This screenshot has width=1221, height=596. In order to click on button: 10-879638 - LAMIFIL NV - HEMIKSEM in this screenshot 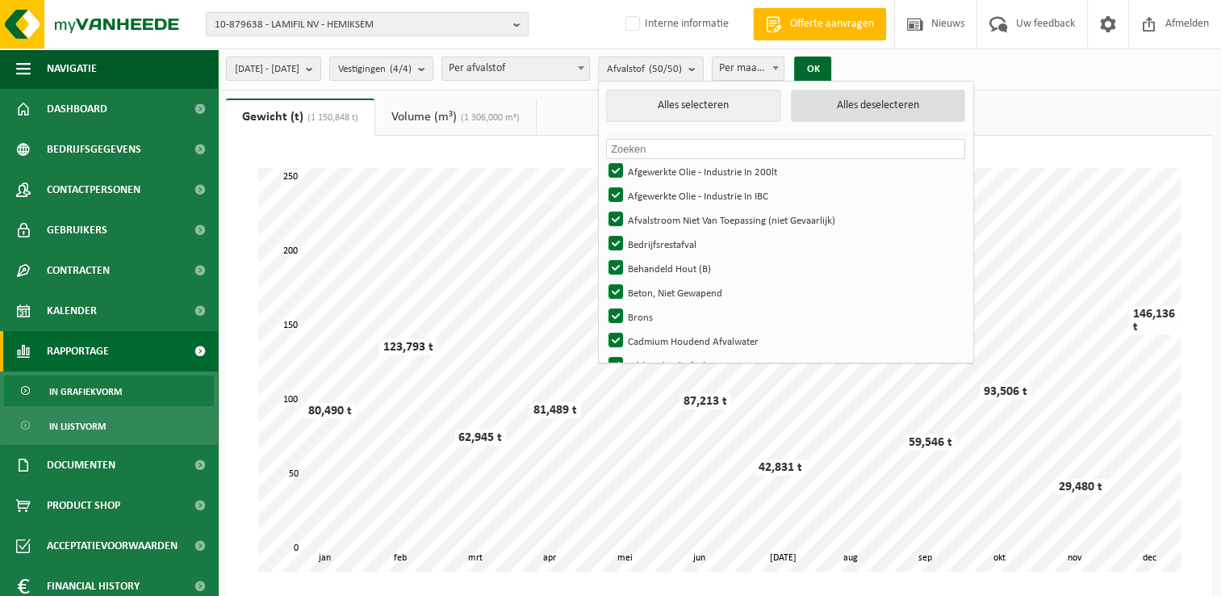, I will do `click(367, 24)`.